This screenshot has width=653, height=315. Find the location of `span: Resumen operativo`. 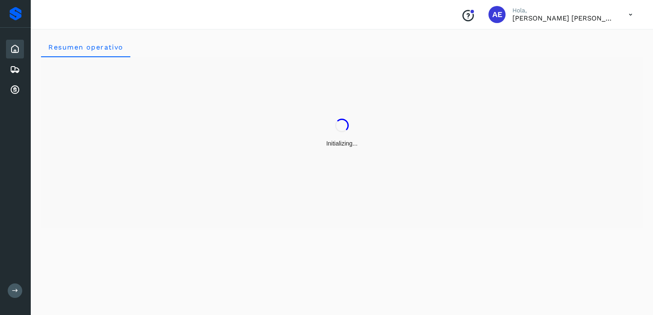

span: Resumen operativo is located at coordinates (85, 47).